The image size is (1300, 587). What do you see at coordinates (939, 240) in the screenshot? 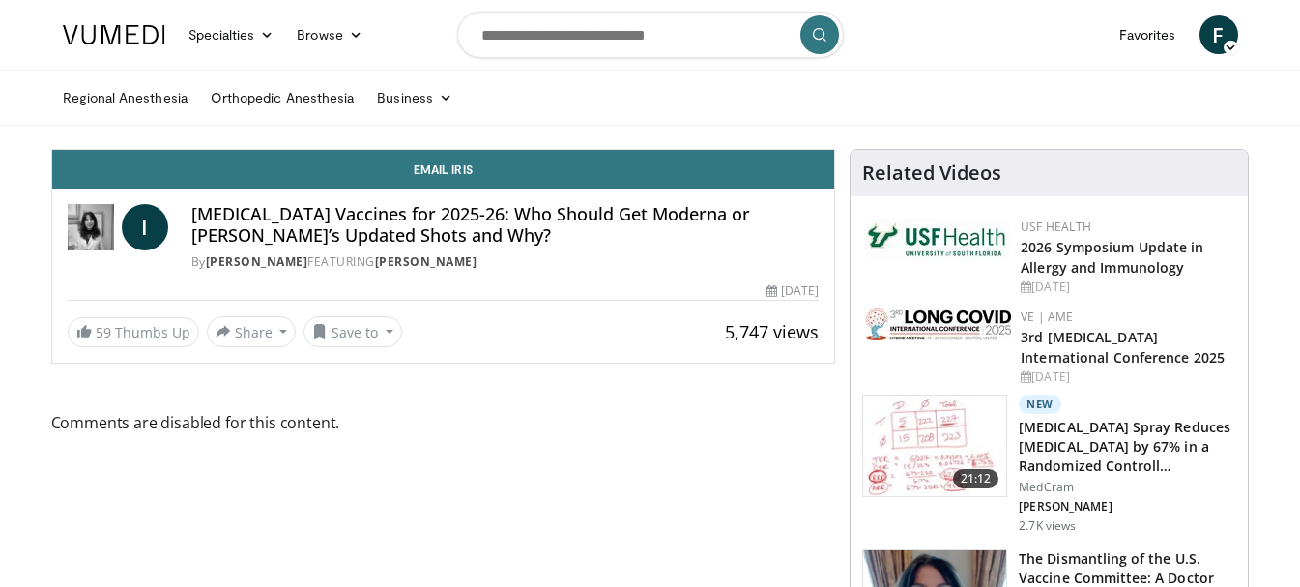
I see `img: 6ba8804a-8538-4002-95e7-a8f8012d4a11.png.150x105_q85_autocrop_double_scale_upscale_version-0.2.jpg` at bounding box center [939, 240].